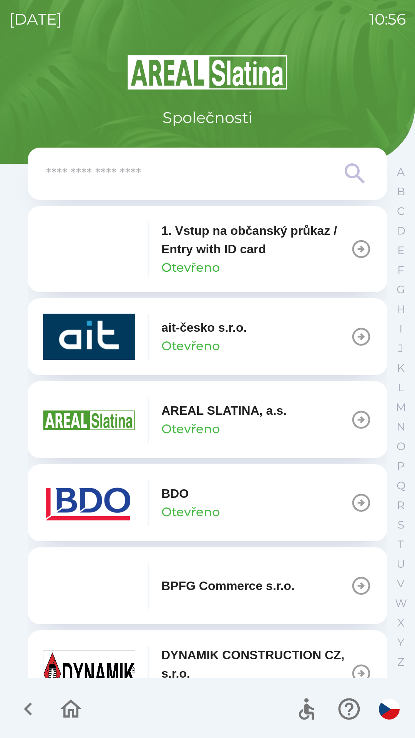 This screenshot has height=738, width=415. What do you see at coordinates (256, 240) in the screenshot?
I see `p: 1. Vstup na občanský průkaz / Entry with ID card` at bounding box center [256, 240].